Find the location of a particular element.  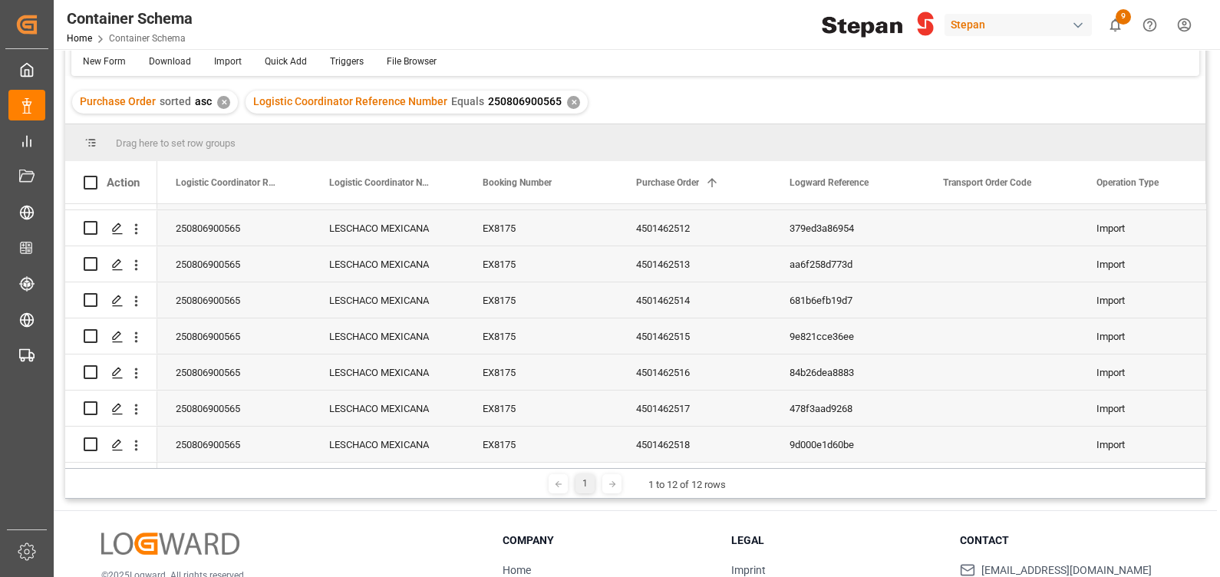

span: Equals is located at coordinates (467, 101).